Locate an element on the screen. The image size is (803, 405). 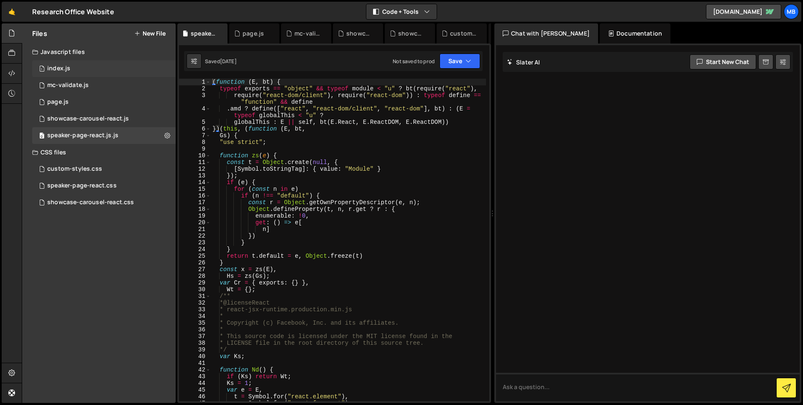
div: 14 is located at coordinates (195, 182).